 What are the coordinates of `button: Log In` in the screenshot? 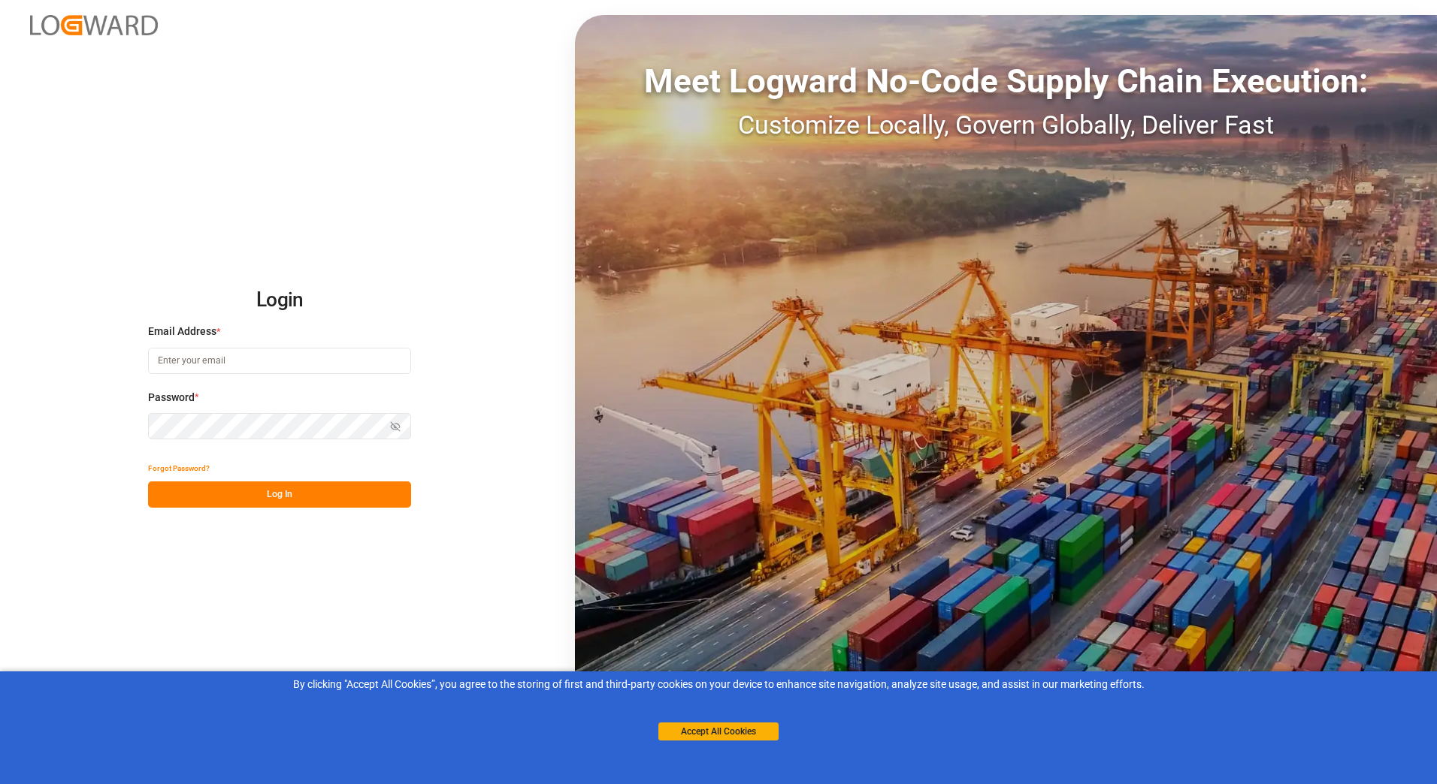 It's located at (280, 494).